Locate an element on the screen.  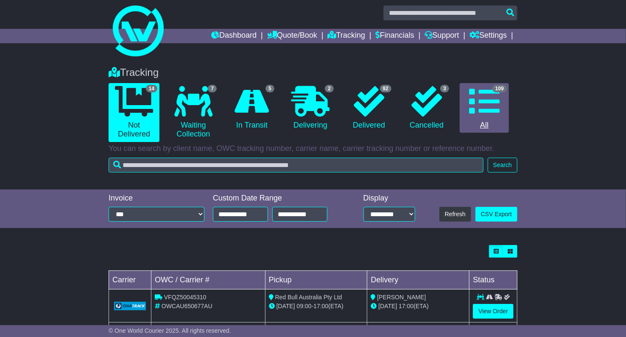
td: OWC / Carrier # is located at coordinates (208, 280).